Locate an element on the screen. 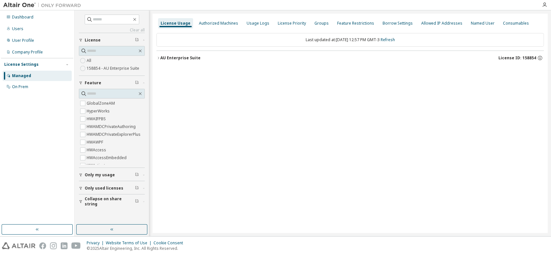  div: Consumables is located at coordinates (516, 23).